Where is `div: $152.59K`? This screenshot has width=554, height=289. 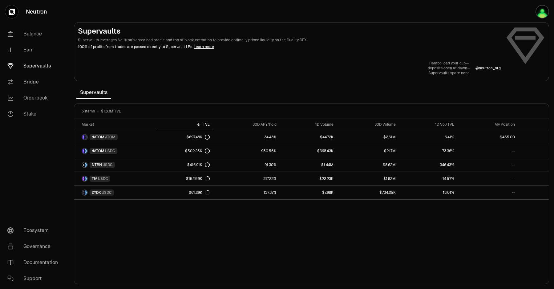
div: $152.59K is located at coordinates (198, 178).